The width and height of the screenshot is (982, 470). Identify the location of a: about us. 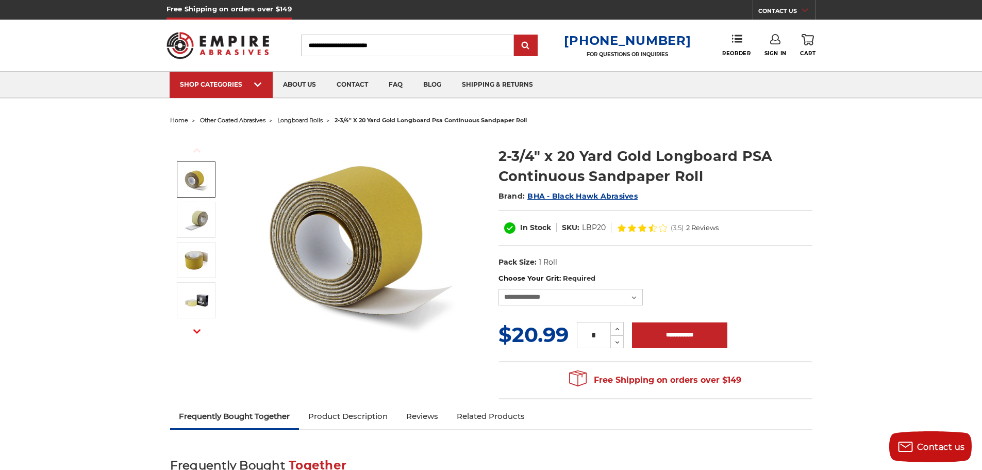
(299, 85).